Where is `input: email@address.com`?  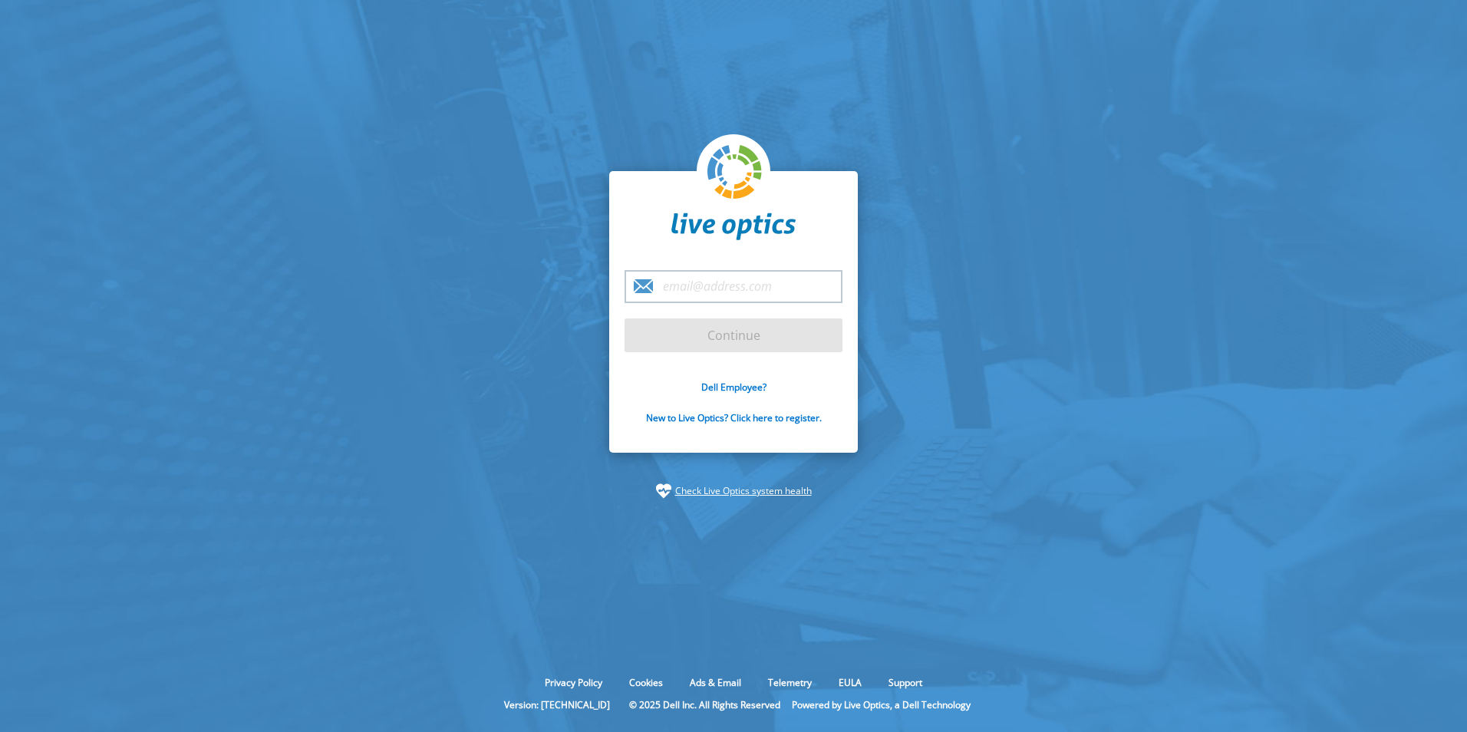 input: email@address.com is located at coordinates (734, 286).